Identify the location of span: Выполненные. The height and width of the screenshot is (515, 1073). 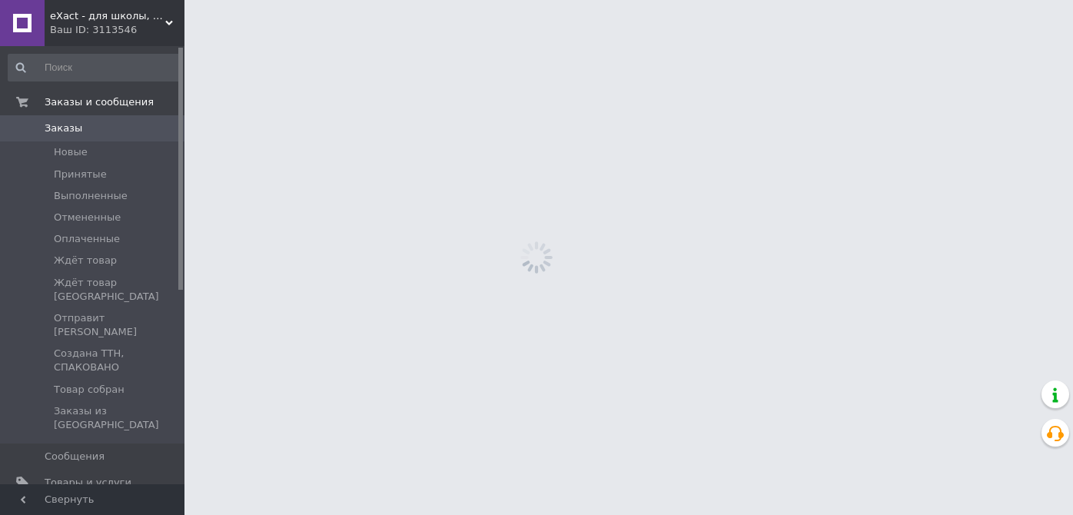
(91, 196).